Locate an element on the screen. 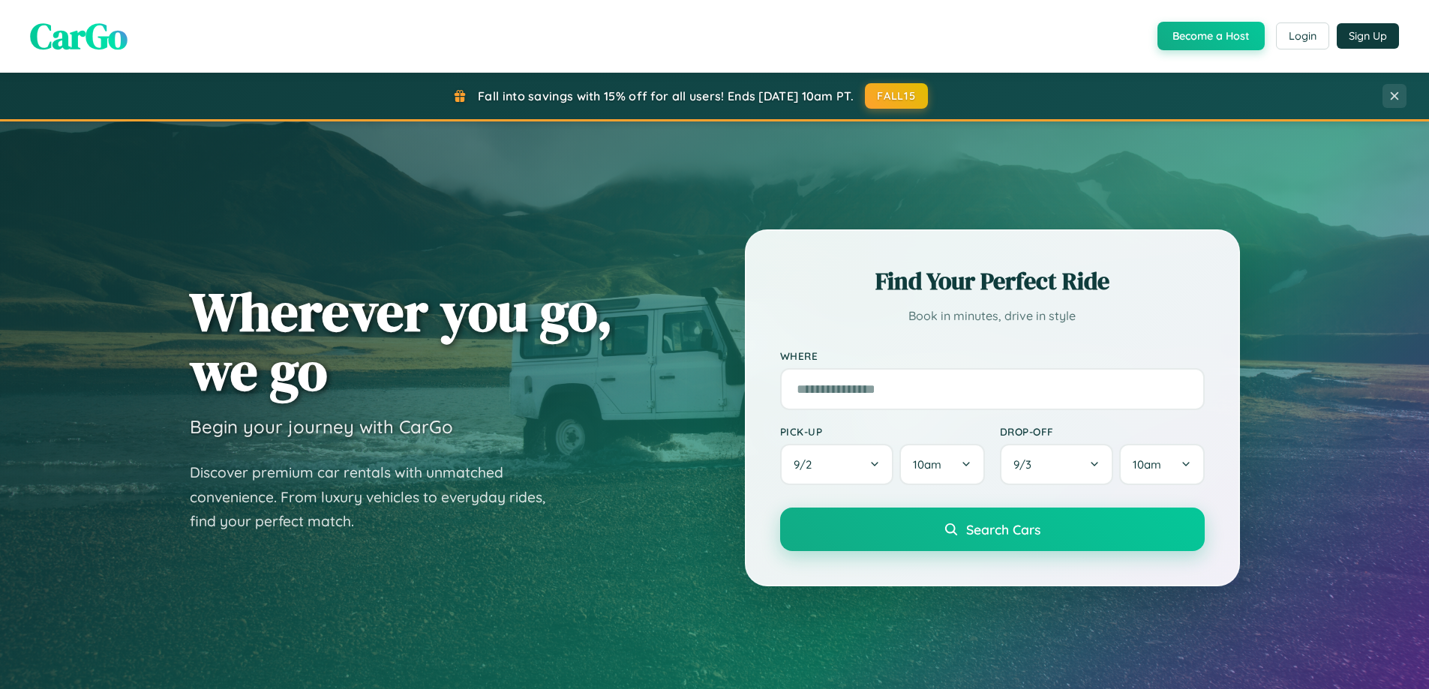 The image size is (1429, 689). button: 9/3 is located at coordinates (1057, 464).